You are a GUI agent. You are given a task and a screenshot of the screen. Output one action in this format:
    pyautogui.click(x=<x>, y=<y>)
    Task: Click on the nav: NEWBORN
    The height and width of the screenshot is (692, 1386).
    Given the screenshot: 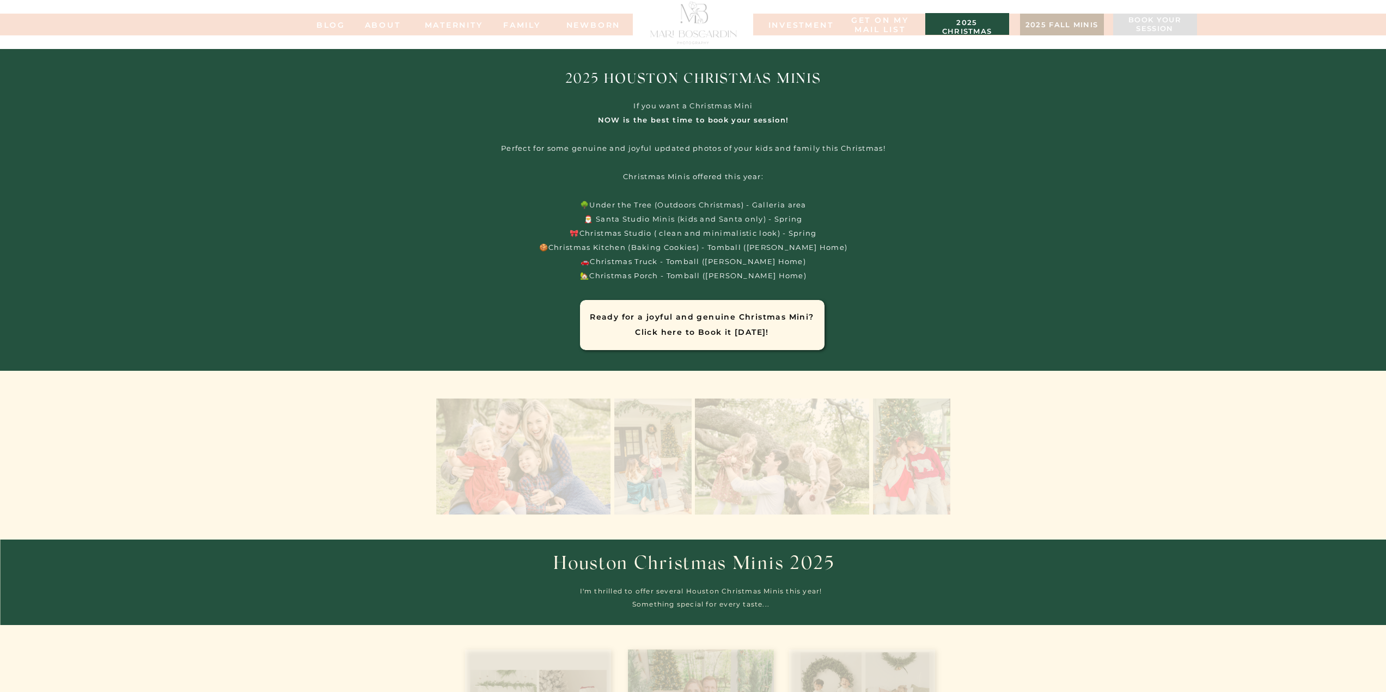 What is the action you would take?
    pyautogui.click(x=594, y=25)
    